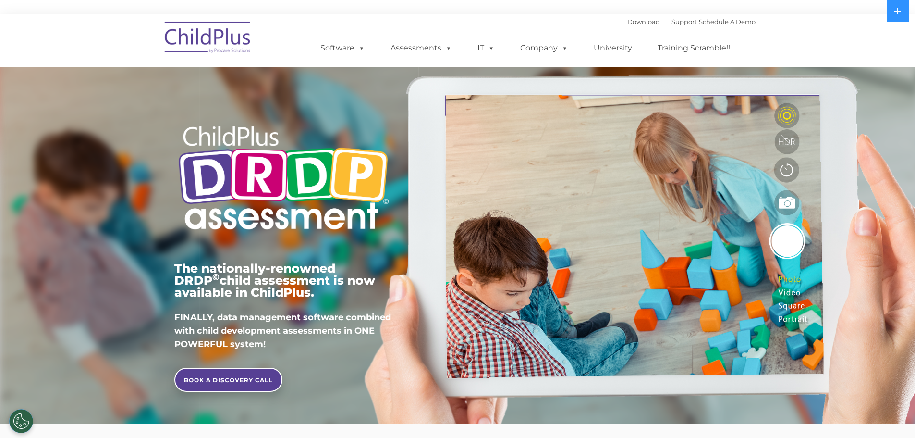 This screenshot has height=438, width=915. What do you see at coordinates (282, 330) in the screenshot?
I see `span: FINALLY, data management software combined with child development assessments in ONE POWERFUL sys...` at bounding box center [282, 330].